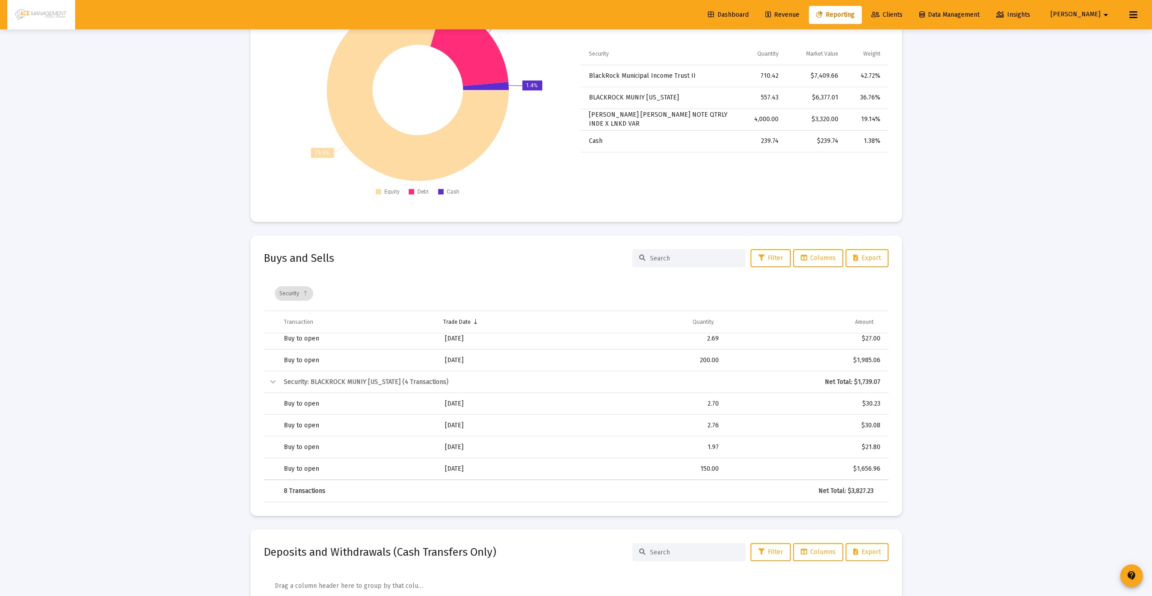 The image size is (1152, 596). What do you see at coordinates (761, 76) in the screenshot?
I see `td: 710.42` at bounding box center [761, 76].